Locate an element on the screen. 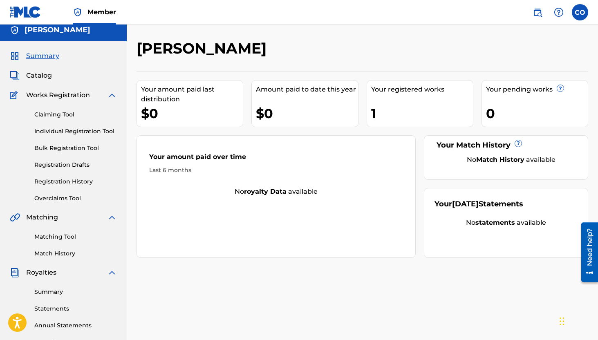 The image size is (598, 340). div: Help is located at coordinates (558, 12).